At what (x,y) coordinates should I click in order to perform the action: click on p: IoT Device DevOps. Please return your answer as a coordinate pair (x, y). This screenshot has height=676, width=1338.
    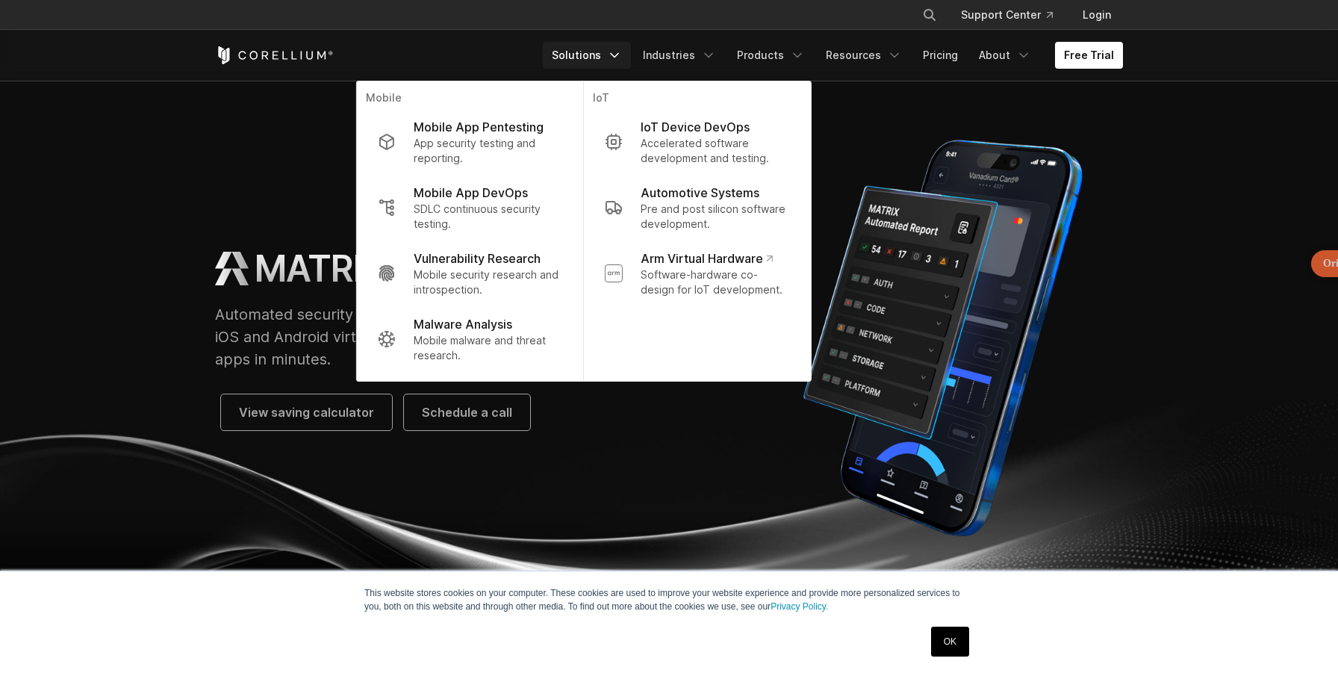
    Looking at the image, I should click on (695, 127).